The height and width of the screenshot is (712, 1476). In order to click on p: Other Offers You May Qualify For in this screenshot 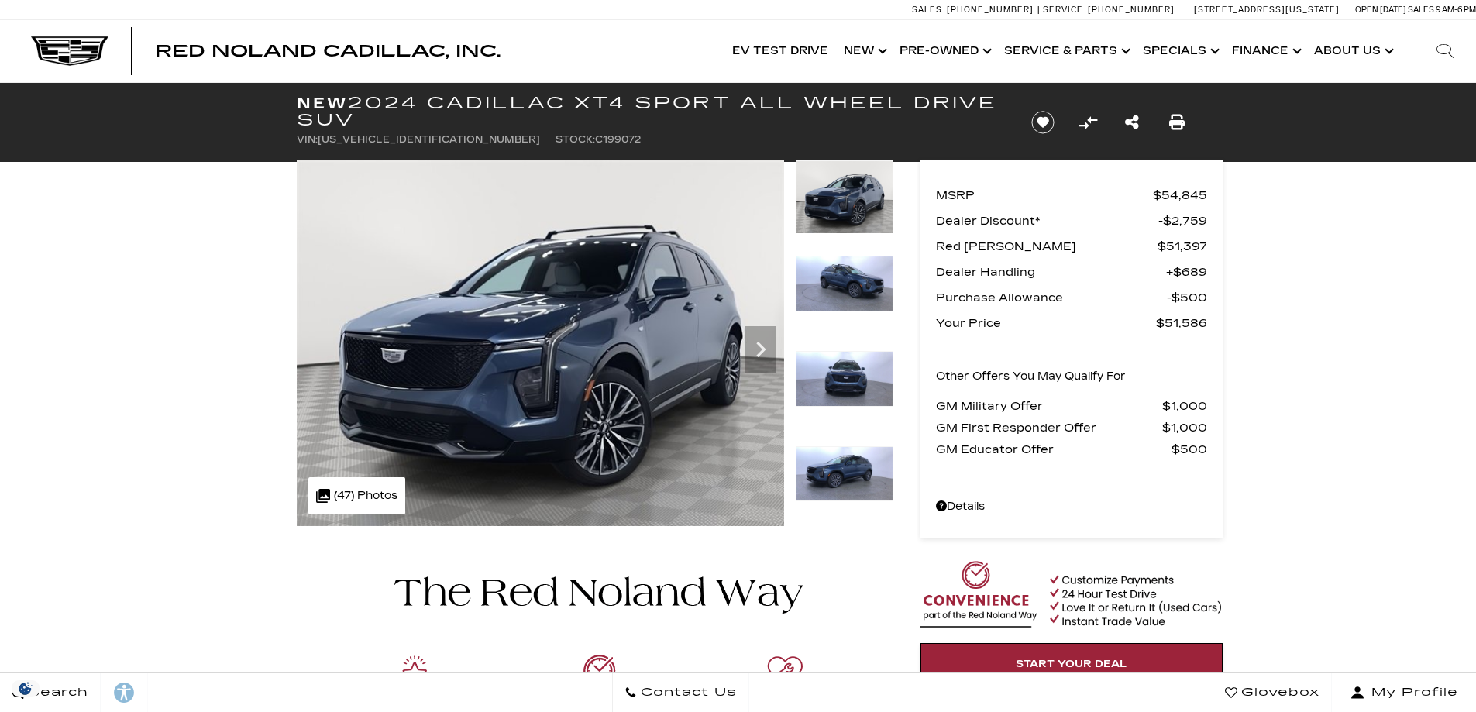, I will do `click(1030, 376)`.